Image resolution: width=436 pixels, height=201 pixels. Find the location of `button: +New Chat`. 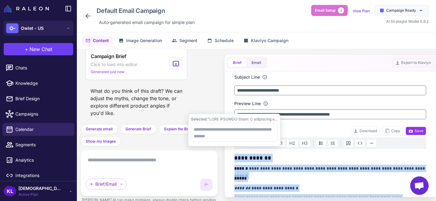

button: +New Chat is located at coordinates (38, 49).